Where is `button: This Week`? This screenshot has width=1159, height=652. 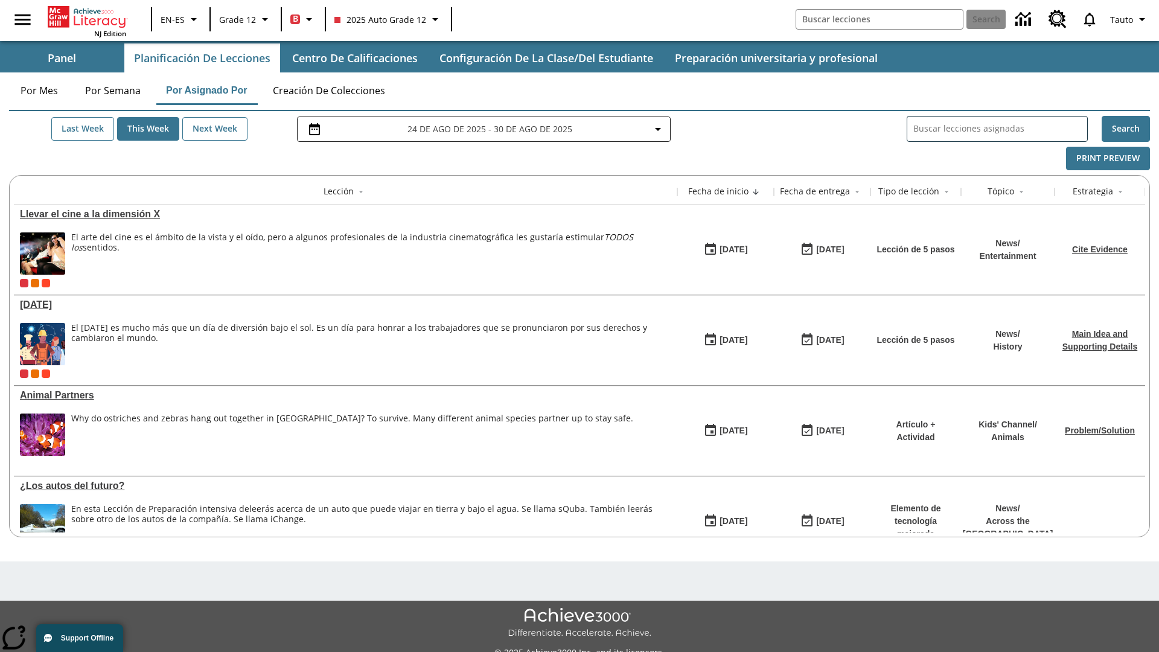
button: This Week is located at coordinates (148, 129).